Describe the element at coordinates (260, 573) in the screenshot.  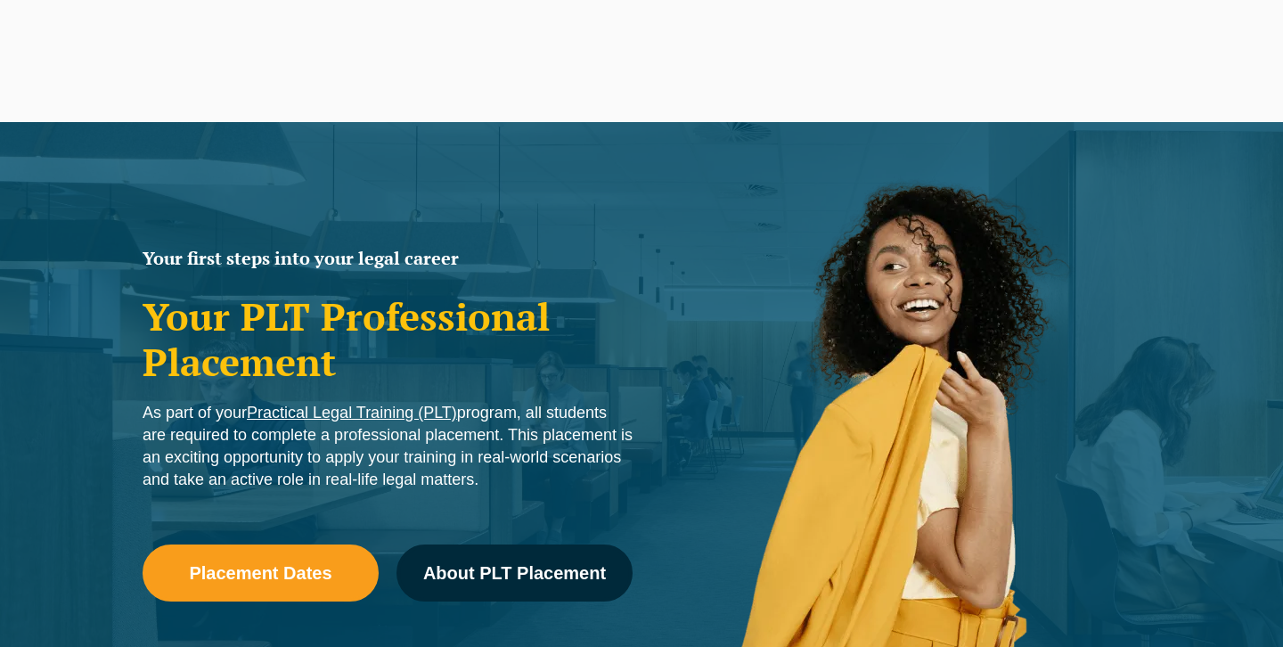
I see `span: Placement Dates` at that location.